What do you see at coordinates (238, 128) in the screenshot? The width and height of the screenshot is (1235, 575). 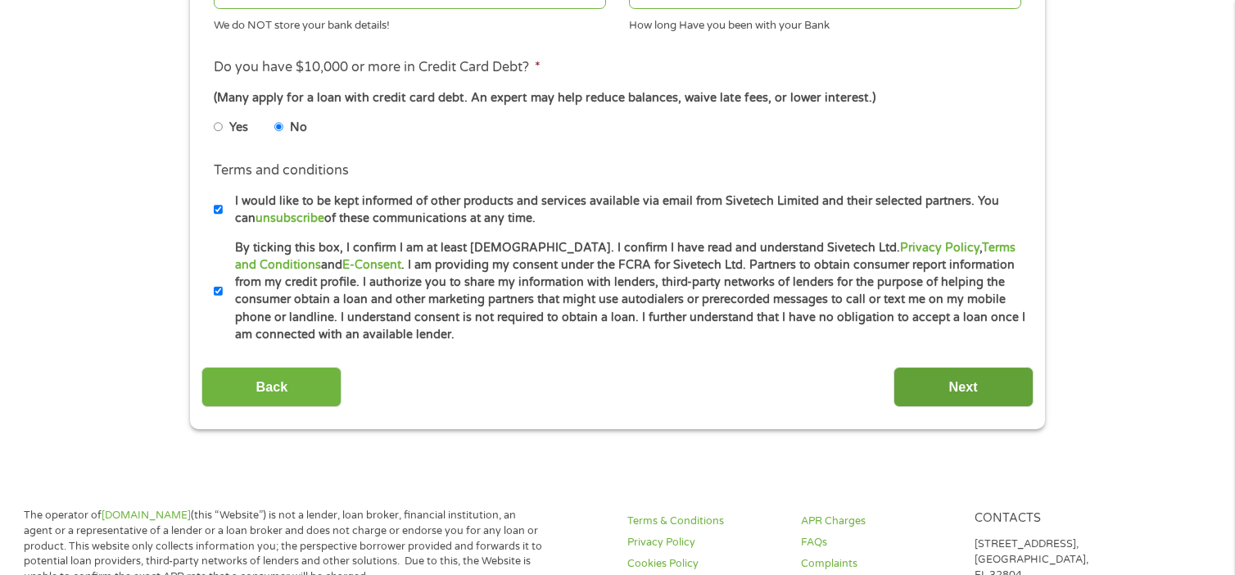 I see `label: Yes` at bounding box center [238, 128].